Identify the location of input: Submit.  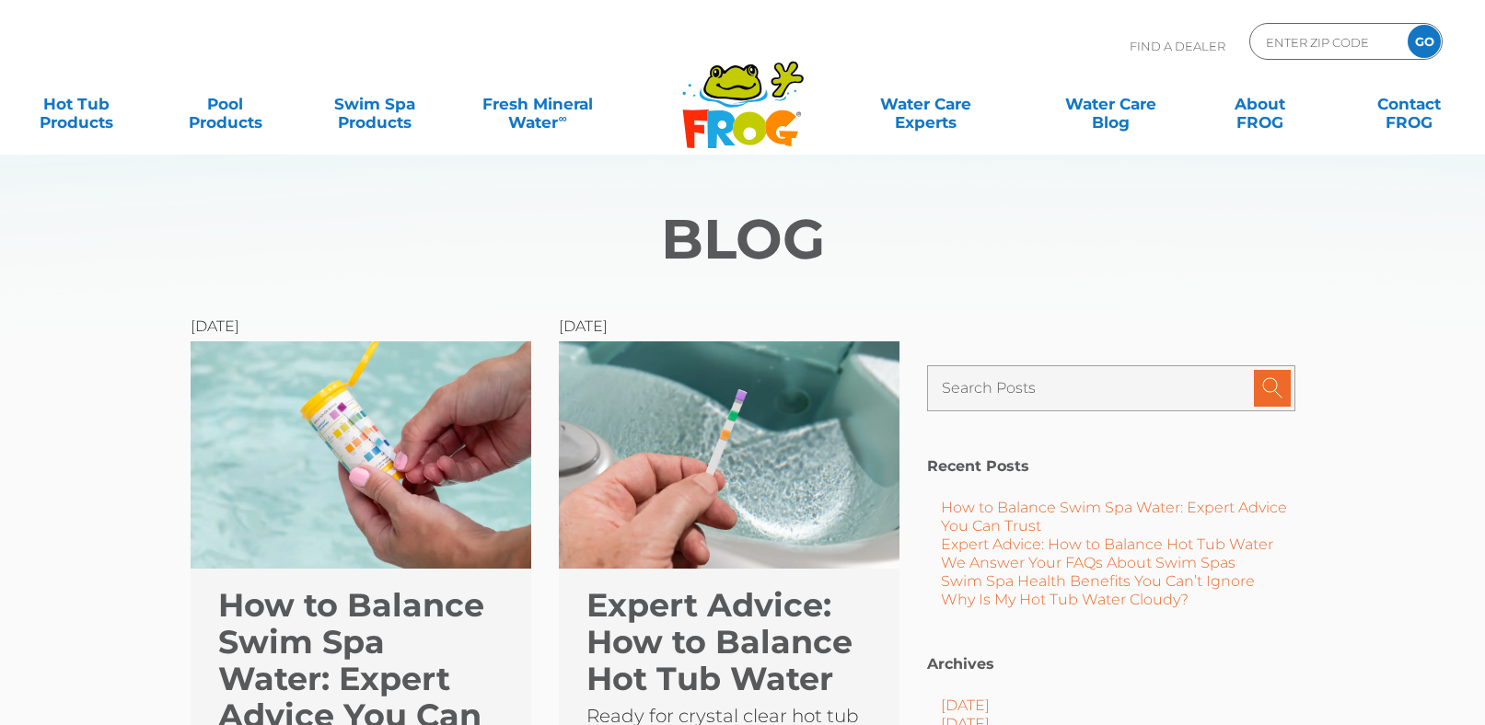
(1272, 388).